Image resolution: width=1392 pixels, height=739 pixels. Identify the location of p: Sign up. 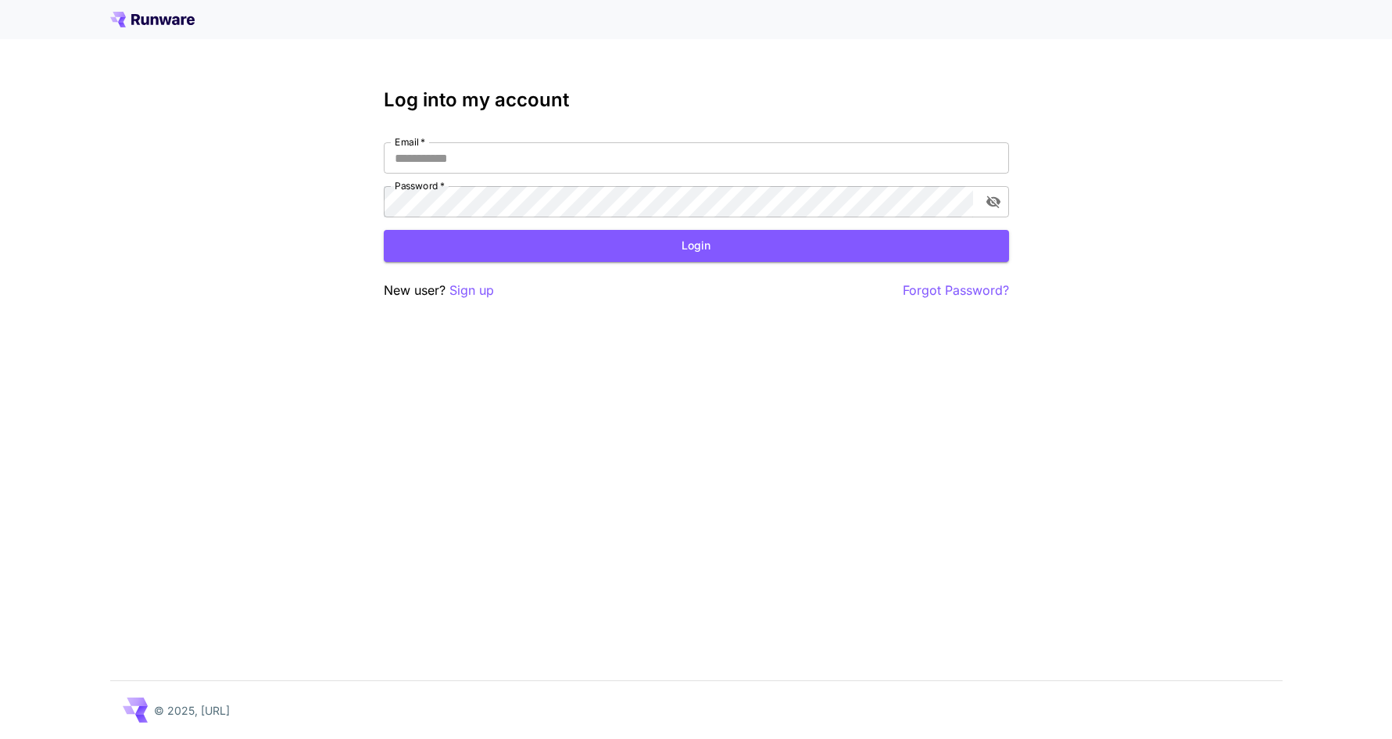
(471, 290).